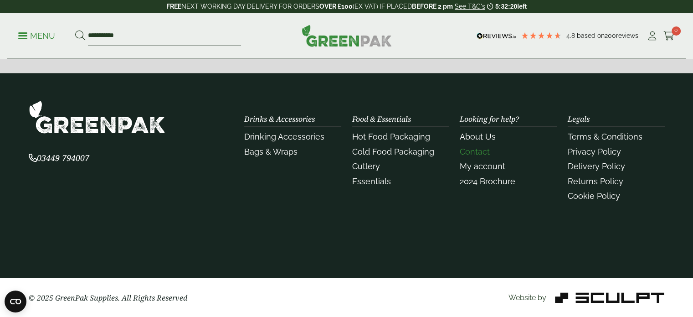 The width and height of the screenshot is (693, 317). Describe the element at coordinates (36, 36) in the screenshot. I see `p: Menu` at that location.